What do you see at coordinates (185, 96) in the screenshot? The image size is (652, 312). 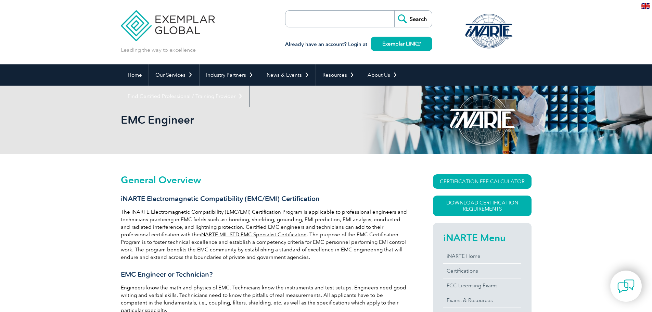 I see `a: Find Certified Professional / Training Provider` at bounding box center [185, 96].